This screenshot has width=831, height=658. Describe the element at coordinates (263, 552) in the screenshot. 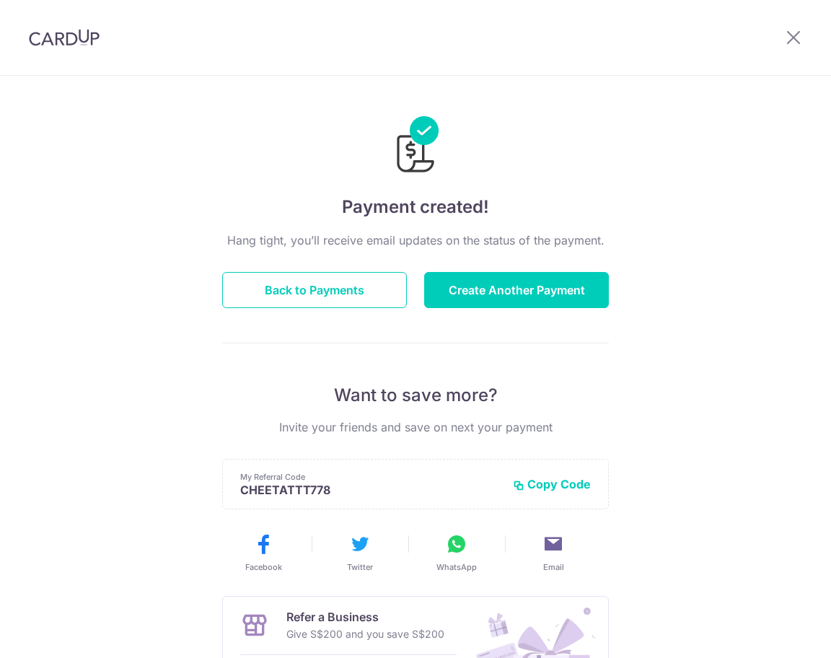

I see `button: Facebook` at that location.